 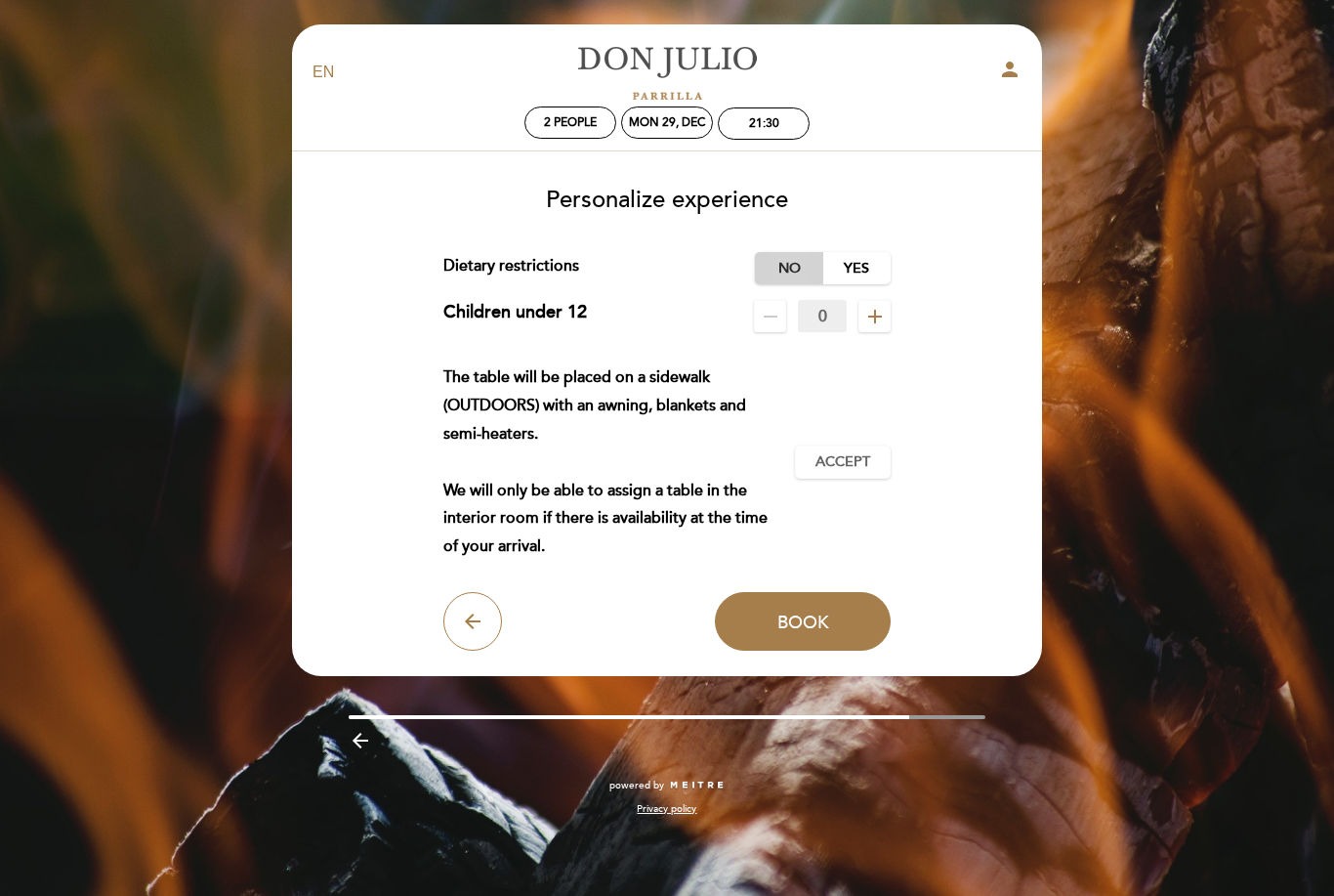 I want to click on label: No, so click(x=789, y=268).